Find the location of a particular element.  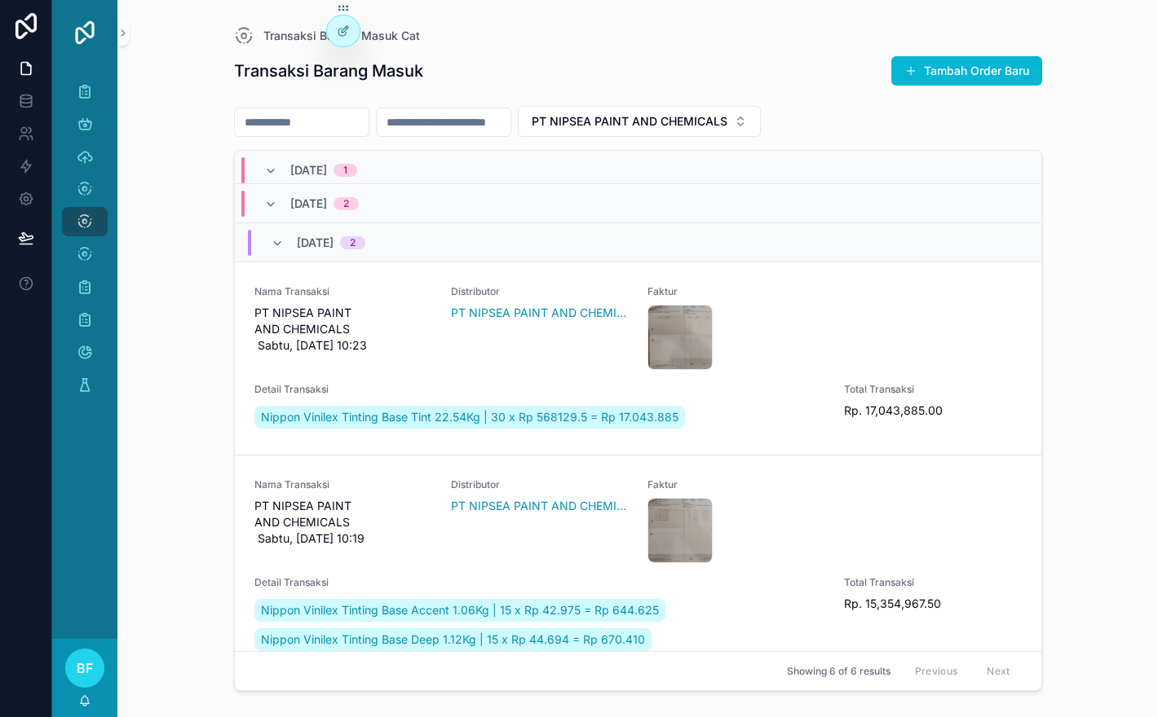

span: Transaksi Barang Masuk Cat is located at coordinates (342, 36).